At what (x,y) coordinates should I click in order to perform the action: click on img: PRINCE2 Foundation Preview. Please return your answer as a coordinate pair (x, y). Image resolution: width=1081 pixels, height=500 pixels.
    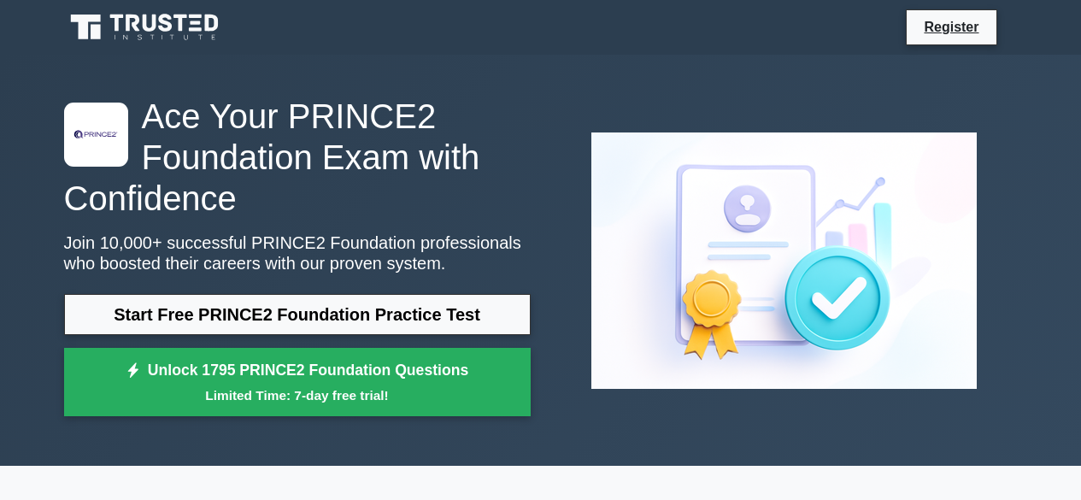
    Looking at the image, I should click on (784, 261).